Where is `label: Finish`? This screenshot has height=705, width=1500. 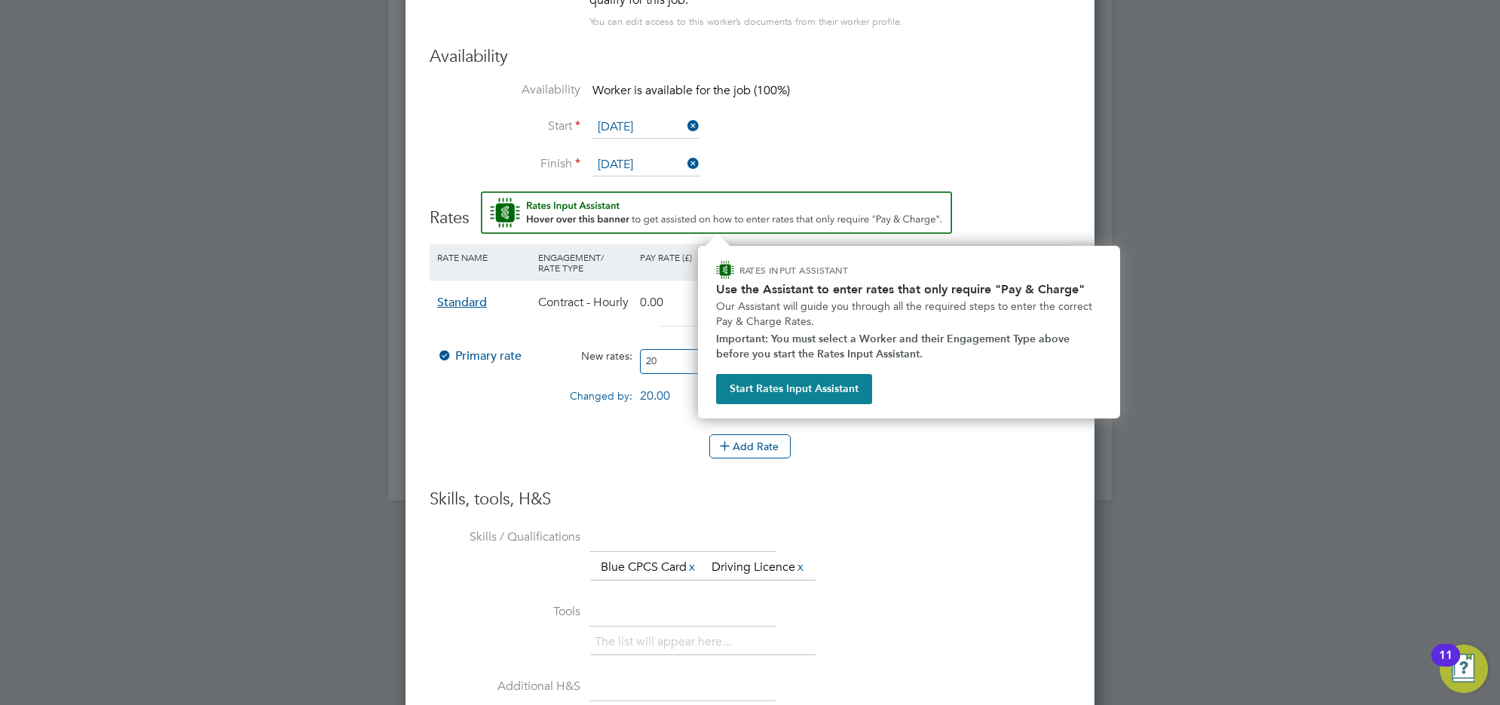 label: Finish is located at coordinates (505, 164).